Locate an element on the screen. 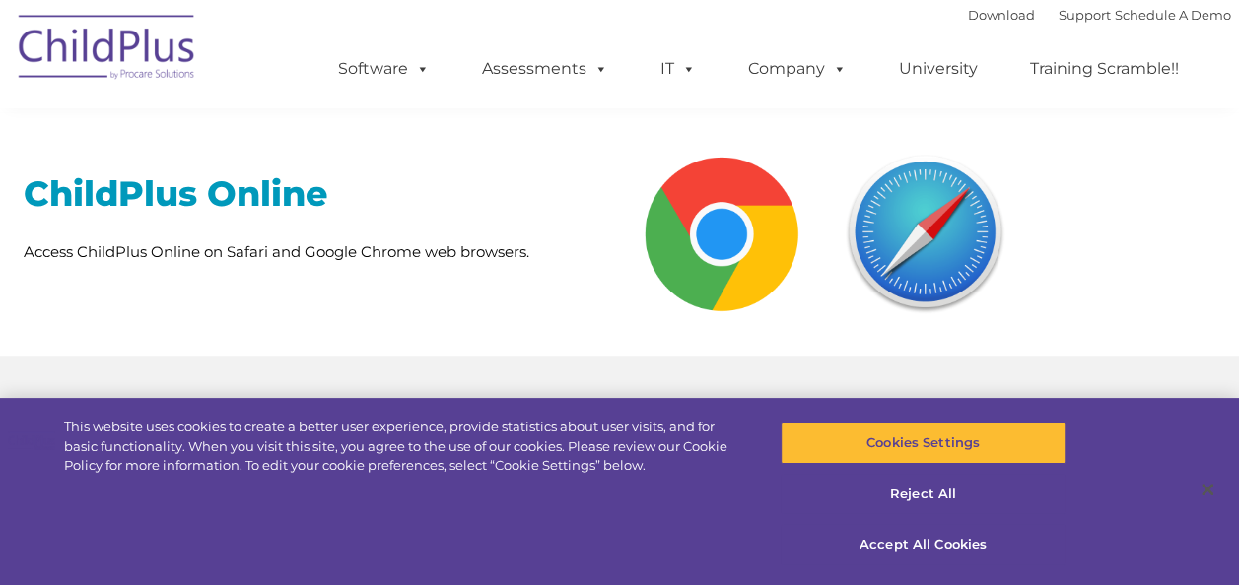 The width and height of the screenshot is (1239, 585). button: Close is located at coordinates (1207, 490).